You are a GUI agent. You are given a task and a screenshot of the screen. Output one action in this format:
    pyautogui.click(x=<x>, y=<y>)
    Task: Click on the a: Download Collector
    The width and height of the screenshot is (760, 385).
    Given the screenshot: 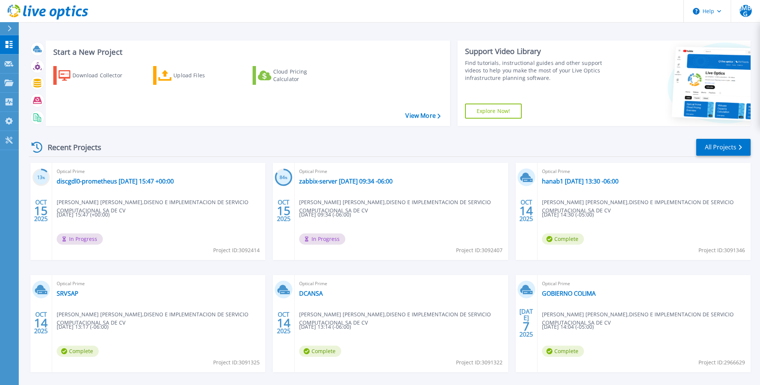 What is the action you would take?
    pyautogui.click(x=95, y=75)
    